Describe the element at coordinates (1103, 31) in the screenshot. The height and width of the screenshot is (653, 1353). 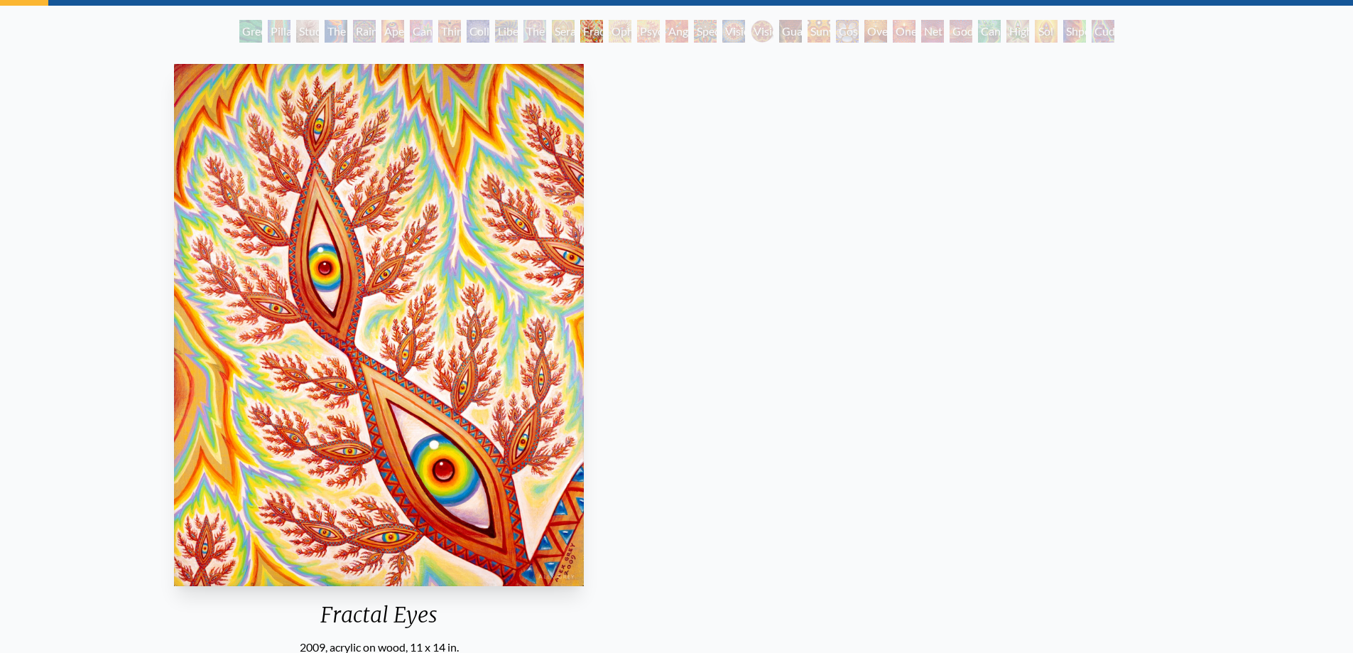
I see `div: Cuddle` at that location.